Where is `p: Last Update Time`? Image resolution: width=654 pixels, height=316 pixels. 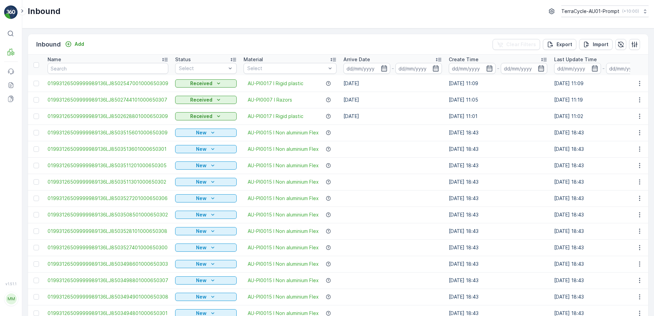
p: Last Update Time is located at coordinates (575, 59).